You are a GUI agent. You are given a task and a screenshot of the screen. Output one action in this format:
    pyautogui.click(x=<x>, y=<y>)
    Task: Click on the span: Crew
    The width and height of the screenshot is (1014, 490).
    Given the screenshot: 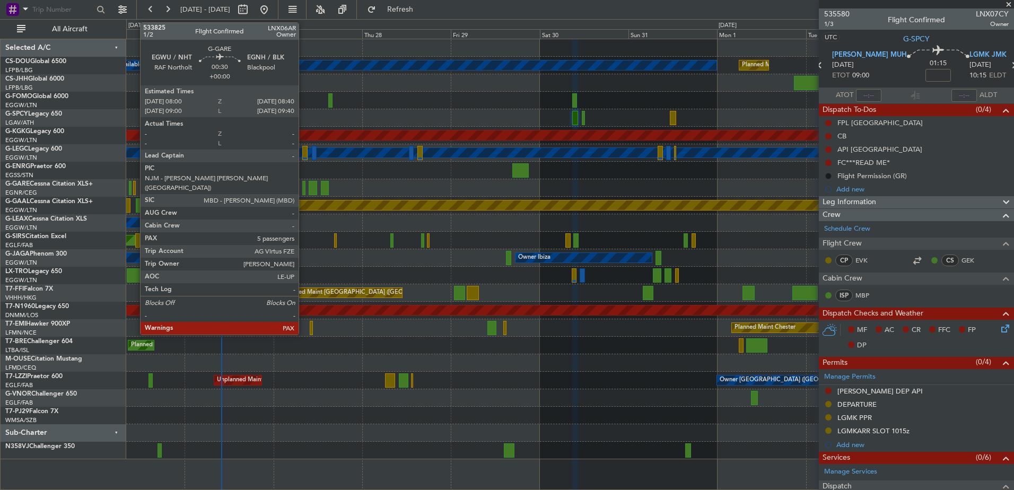 What is the action you would take?
    pyautogui.click(x=832, y=215)
    